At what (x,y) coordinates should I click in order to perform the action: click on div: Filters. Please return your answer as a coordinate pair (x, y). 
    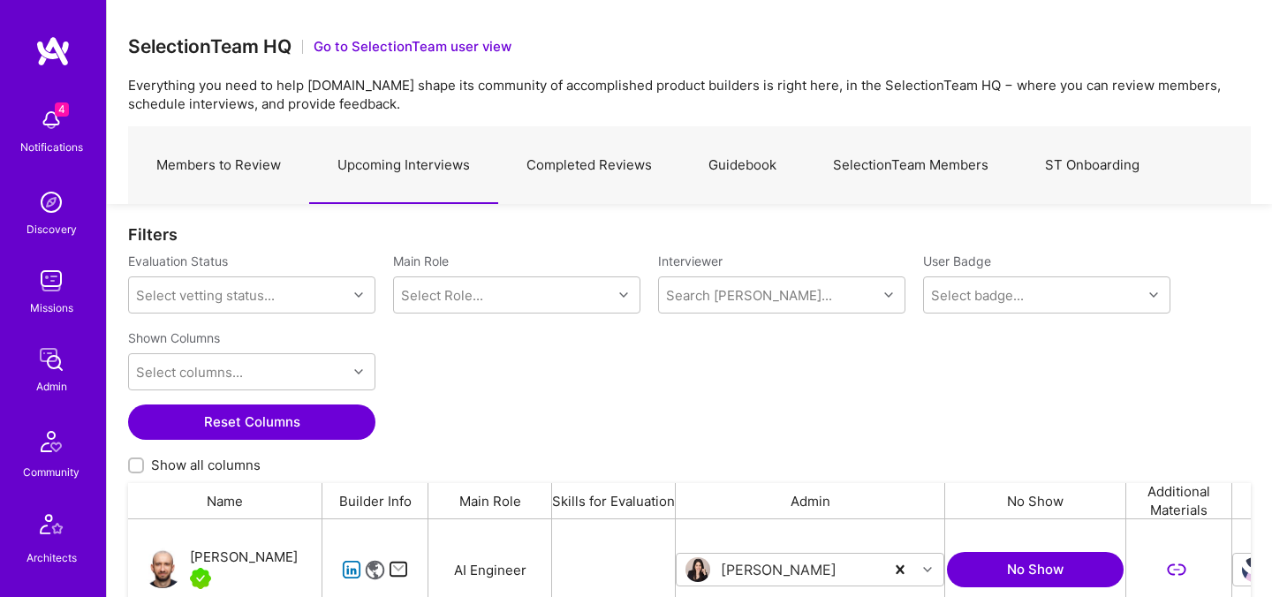
    Looking at the image, I should click on (689, 234).